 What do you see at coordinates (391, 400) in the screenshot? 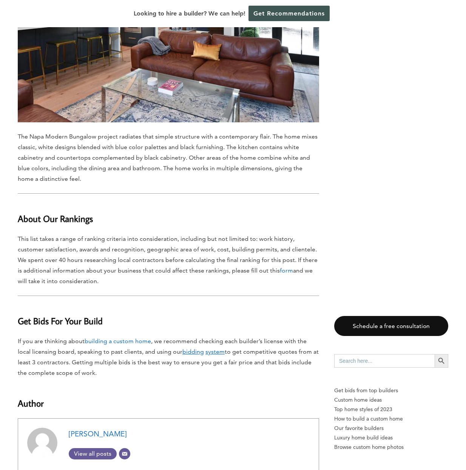
I see `a: Custom home ideas` at bounding box center [391, 400].